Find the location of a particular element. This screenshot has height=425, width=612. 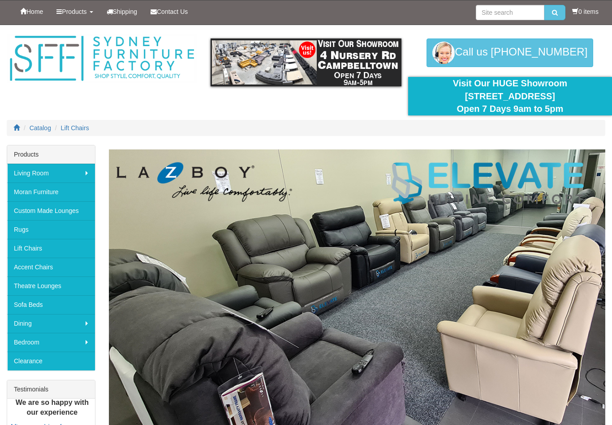

li: 0 items is located at coordinates (585, 12).